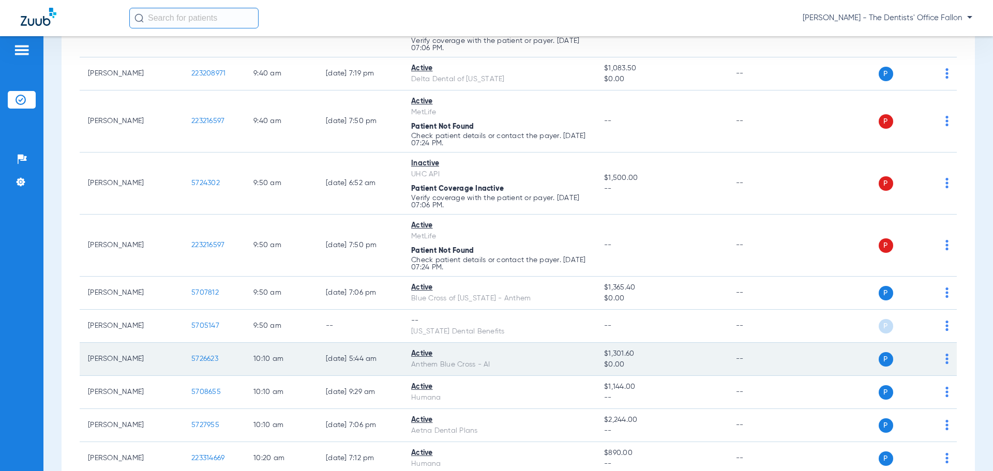  I want to click on td: 9:40 AM, so click(281, 74).